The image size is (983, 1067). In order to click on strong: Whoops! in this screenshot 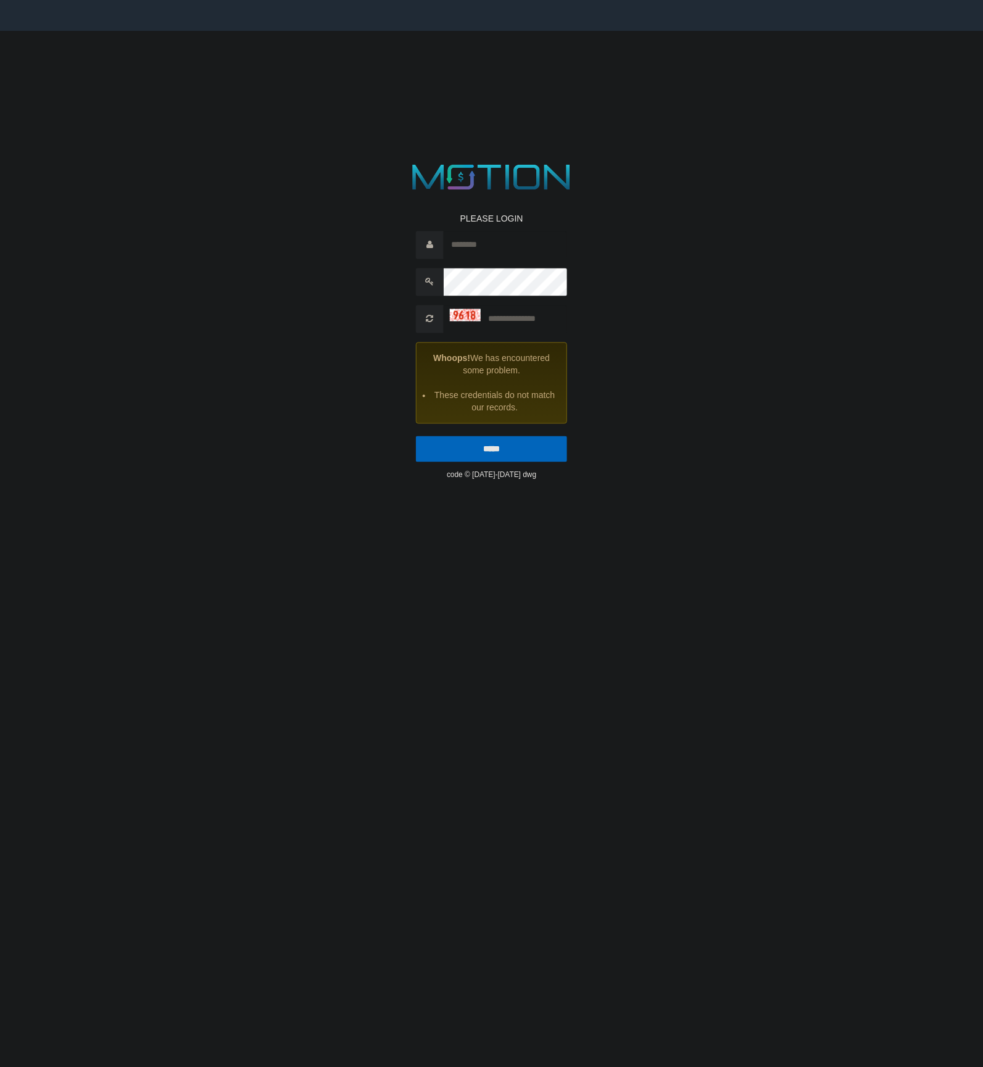, I will do `click(452, 358)`.